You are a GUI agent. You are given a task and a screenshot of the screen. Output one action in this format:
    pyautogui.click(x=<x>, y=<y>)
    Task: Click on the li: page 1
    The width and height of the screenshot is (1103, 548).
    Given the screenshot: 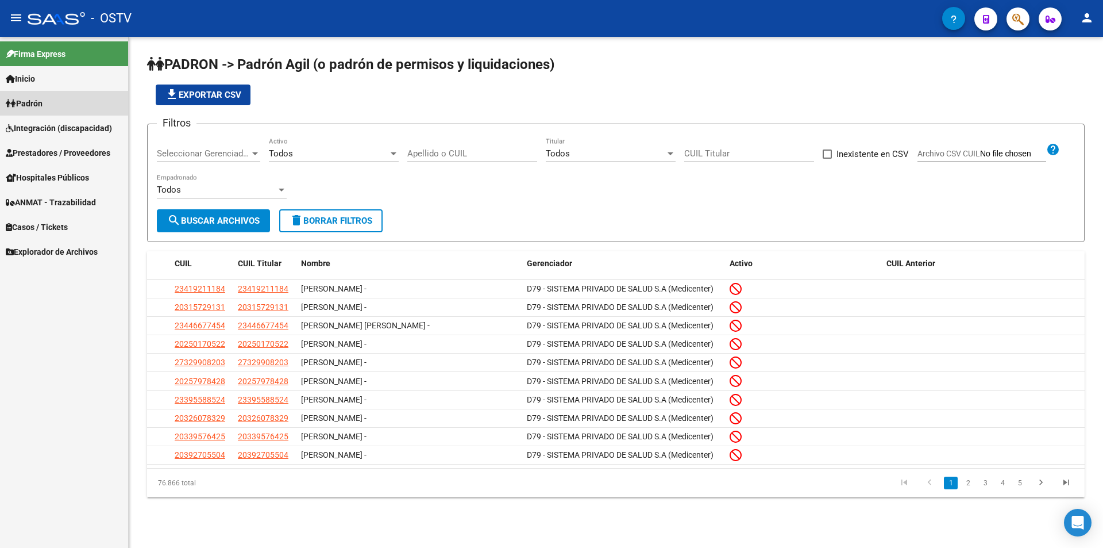 What is the action you would take?
    pyautogui.click(x=951, y=483)
    